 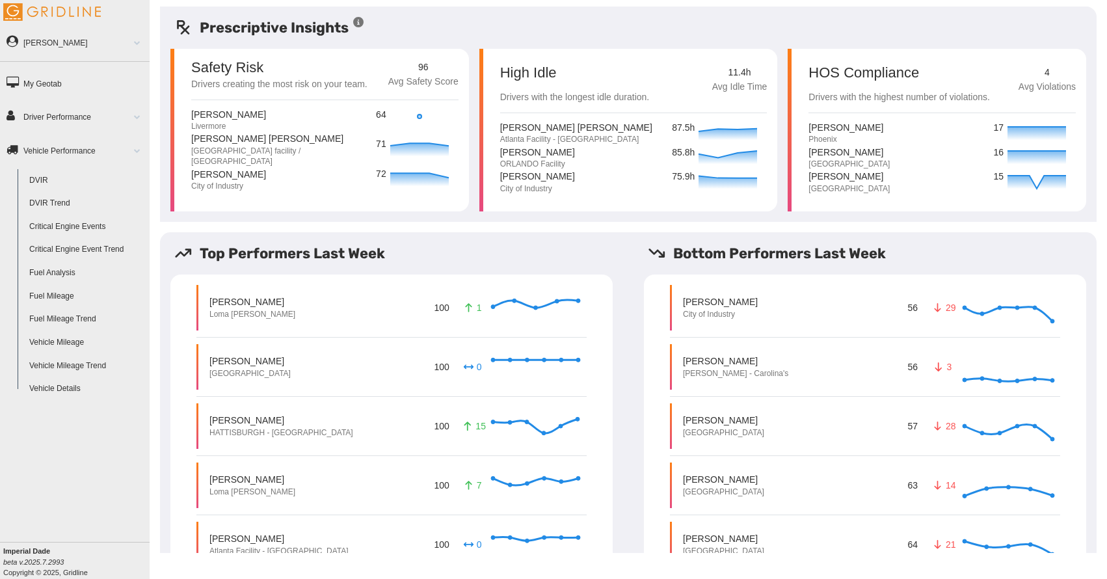 What do you see at coordinates (87, 389) in the screenshot?
I see `a: Vehicle Details` at bounding box center [87, 389].